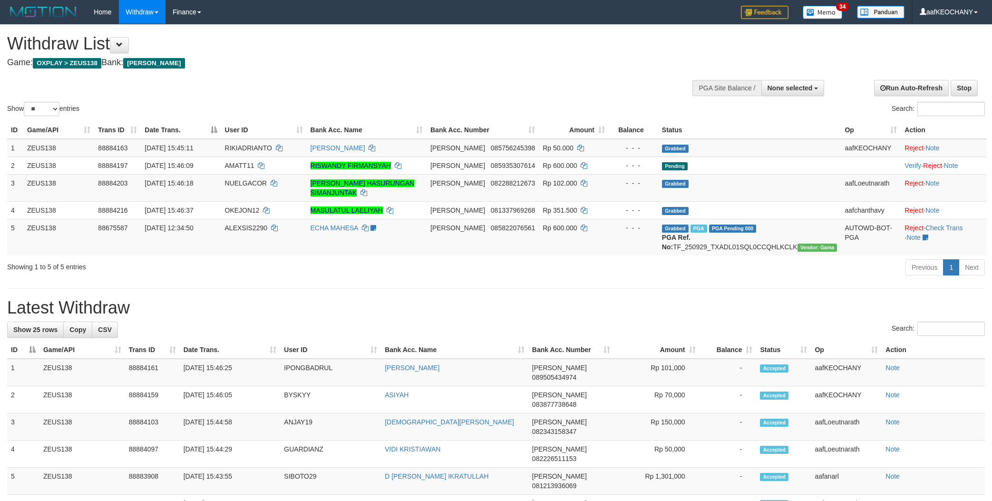 This screenshot has width=992, height=501. What do you see at coordinates (698, 228) in the screenshot?
I see `span: Marked by aafpengsreynich` at bounding box center [698, 228].